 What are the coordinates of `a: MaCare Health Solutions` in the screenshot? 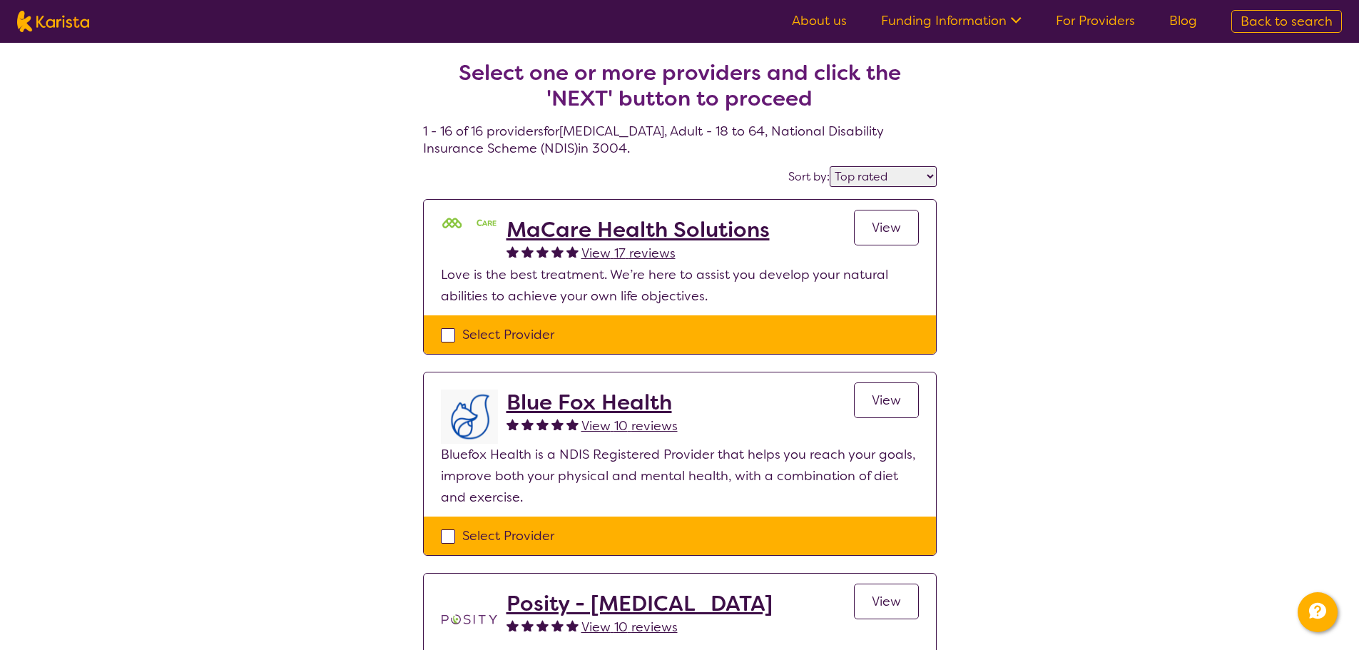 It's located at (638, 230).